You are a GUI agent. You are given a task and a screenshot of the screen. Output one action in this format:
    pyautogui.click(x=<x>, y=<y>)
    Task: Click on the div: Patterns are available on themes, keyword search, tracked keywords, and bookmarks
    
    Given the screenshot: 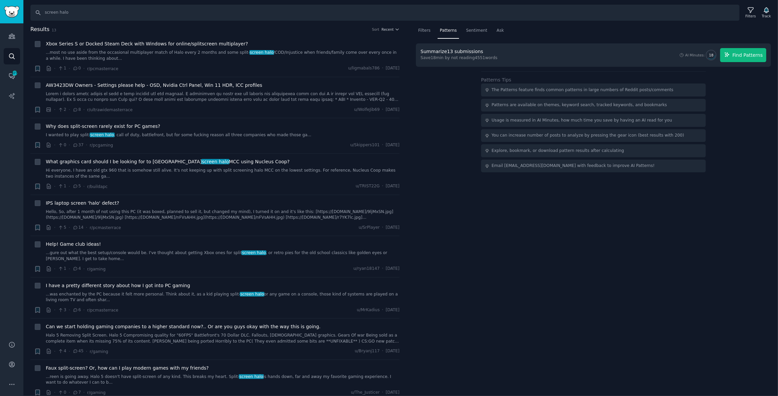 What is the action you would take?
    pyautogui.click(x=579, y=105)
    